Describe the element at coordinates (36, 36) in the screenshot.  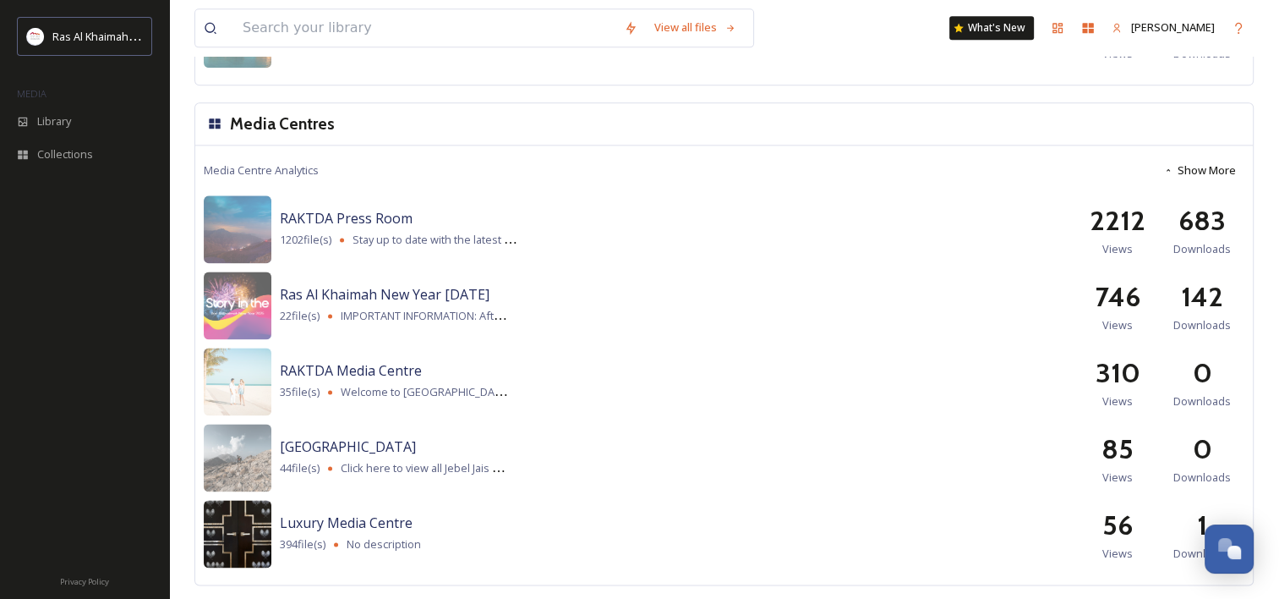
I see `img: Logo_RAKTDA_RGB-01.png` at that location.